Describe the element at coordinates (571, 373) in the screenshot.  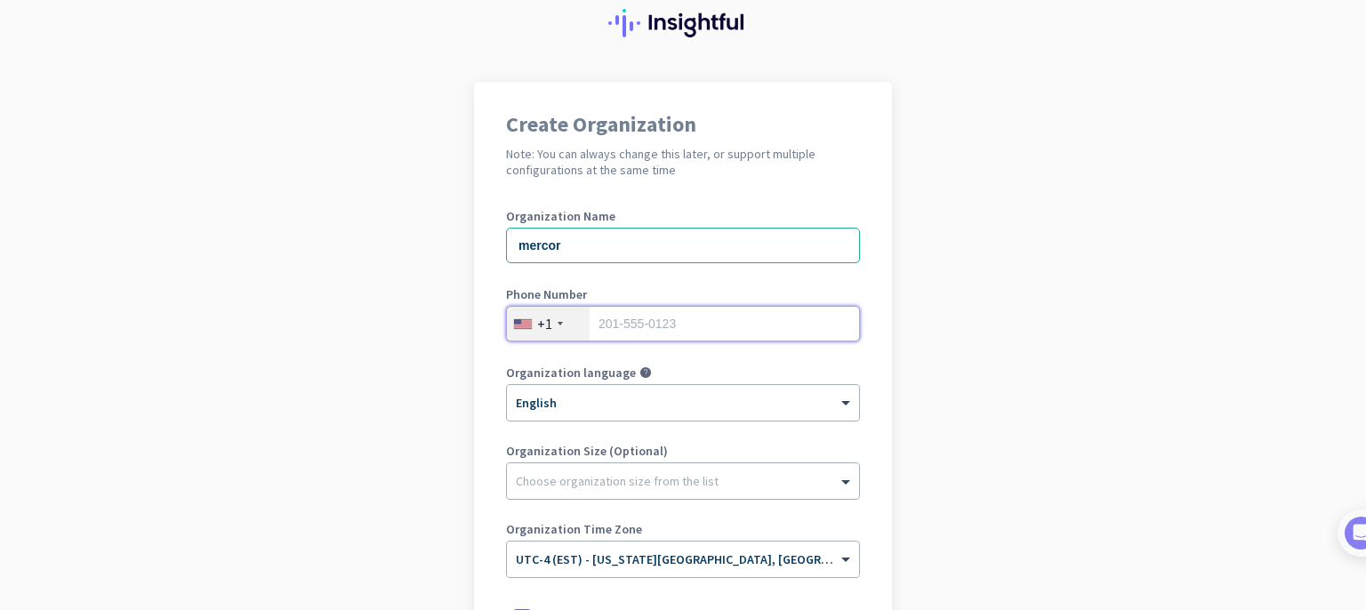
I see `label: Organization language` at that location.